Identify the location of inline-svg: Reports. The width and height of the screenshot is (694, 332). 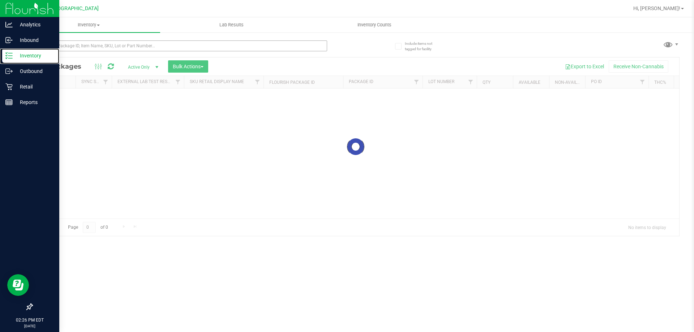
(9, 102).